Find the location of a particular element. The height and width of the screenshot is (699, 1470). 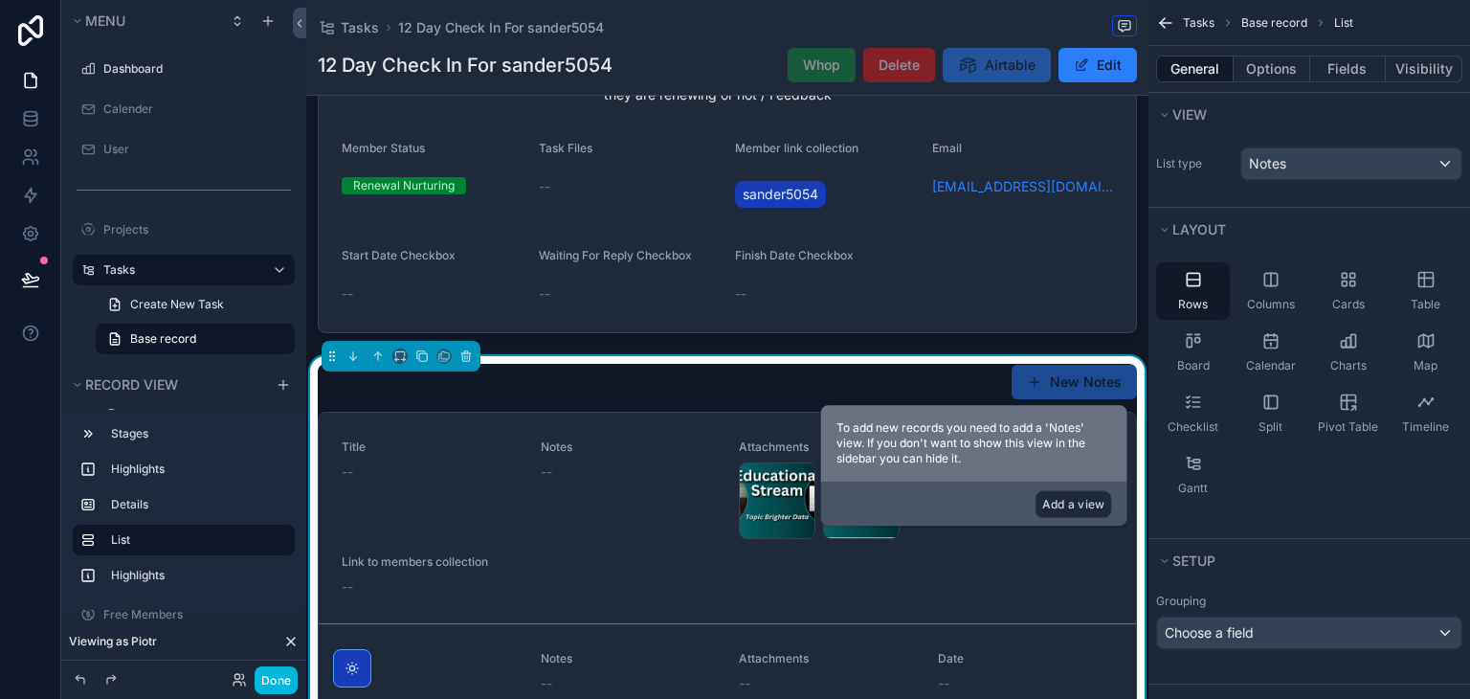

span: Columns is located at coordinates (1271, 304).